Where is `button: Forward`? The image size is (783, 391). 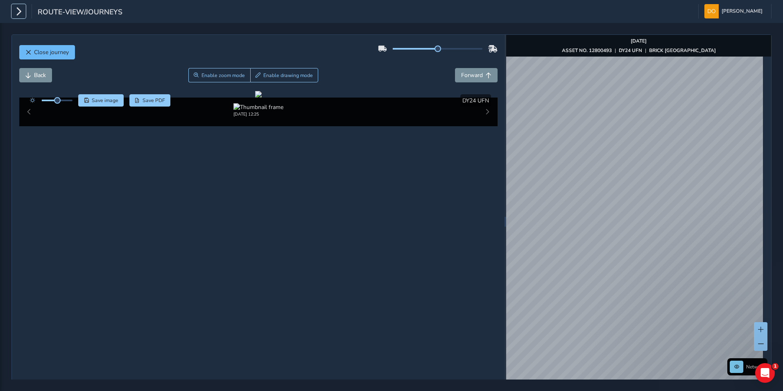 button: Forward is located at coordinates (476, 75).